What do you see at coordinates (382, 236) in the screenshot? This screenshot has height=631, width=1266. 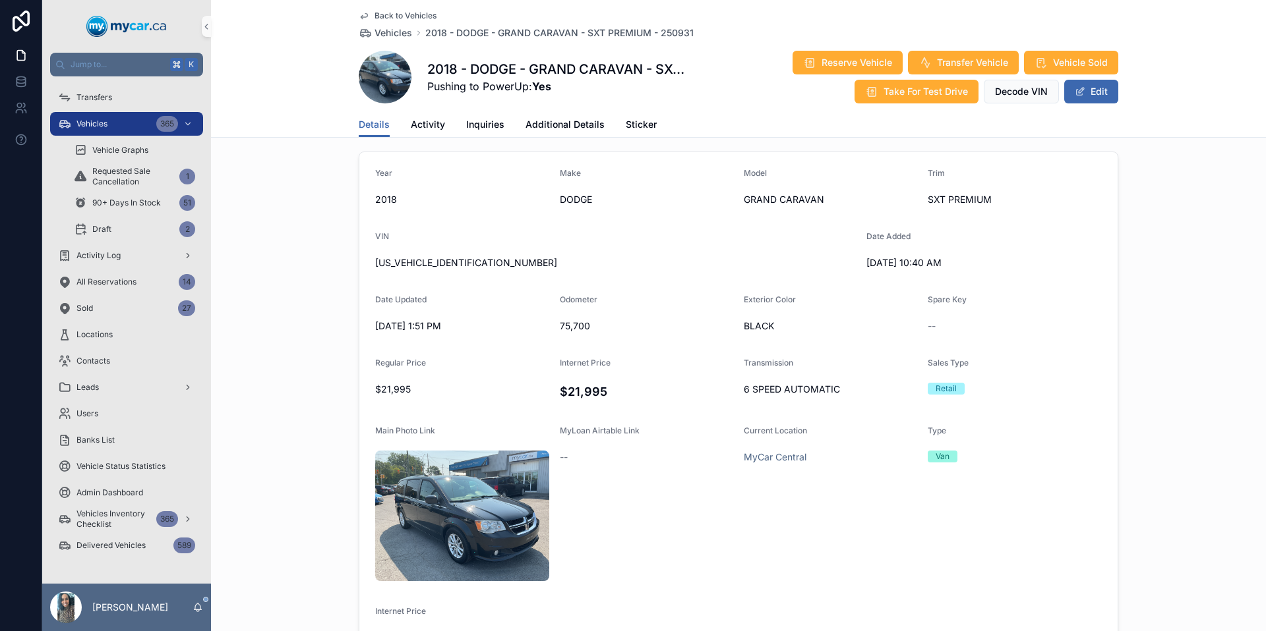 I see `span: VIN` at bounding box center [382, 236].